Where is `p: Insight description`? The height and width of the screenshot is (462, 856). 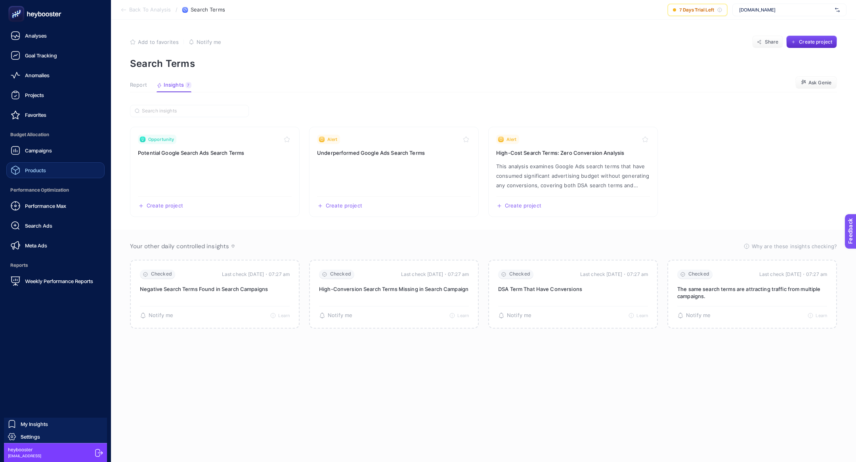
p: Insight description is located at coordinates (573, 176).